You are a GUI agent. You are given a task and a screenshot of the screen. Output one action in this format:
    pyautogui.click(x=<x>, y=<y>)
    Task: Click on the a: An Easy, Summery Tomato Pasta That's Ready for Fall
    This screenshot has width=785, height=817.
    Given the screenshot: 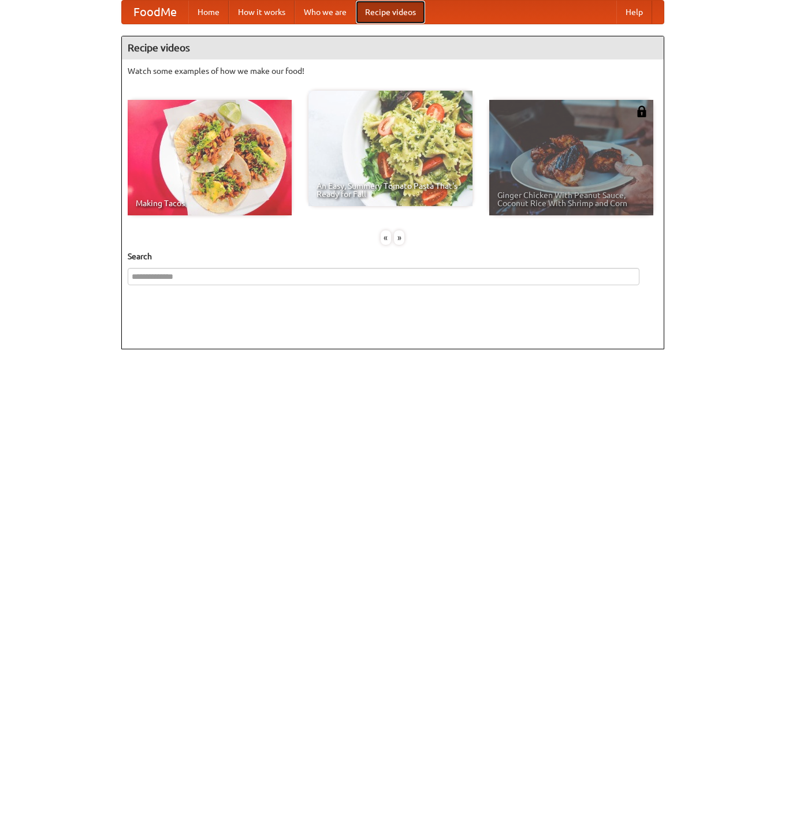 What is the action you would take?
    pyautogui.click(x=390, y=148)
    